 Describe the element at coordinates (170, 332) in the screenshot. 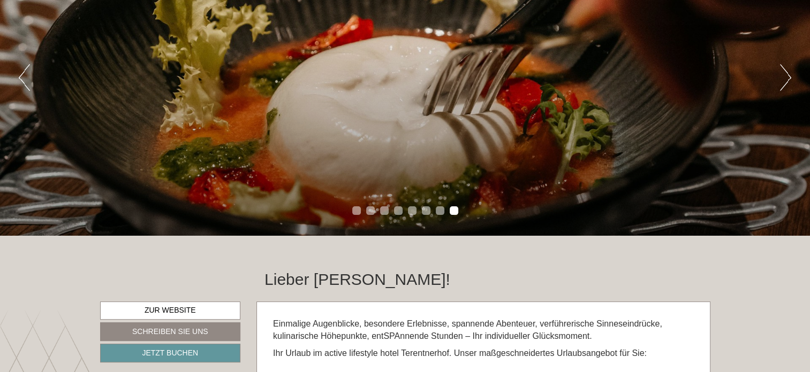

I see `a: Schreiben Sie uns` at that location.